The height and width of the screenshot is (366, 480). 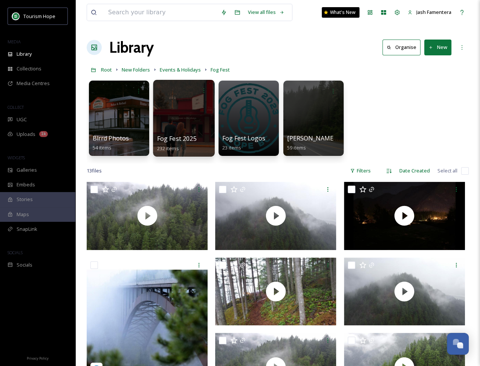 I want to click on span: Jash Famentera, so click(x=434, y=12).